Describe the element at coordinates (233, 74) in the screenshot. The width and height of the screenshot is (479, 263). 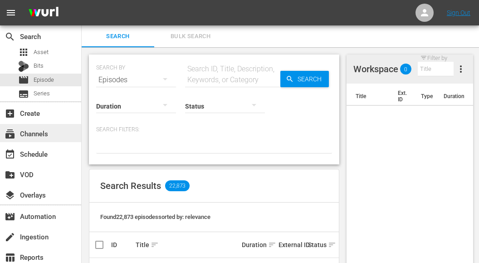
I see `div: Search ID, Title, Description, Keywords, or Category` at that location.